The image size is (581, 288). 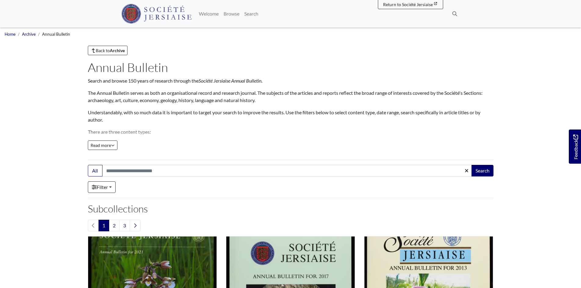 I want to click on a: Would you like to provide feedback?, so click(x=575, y=147).